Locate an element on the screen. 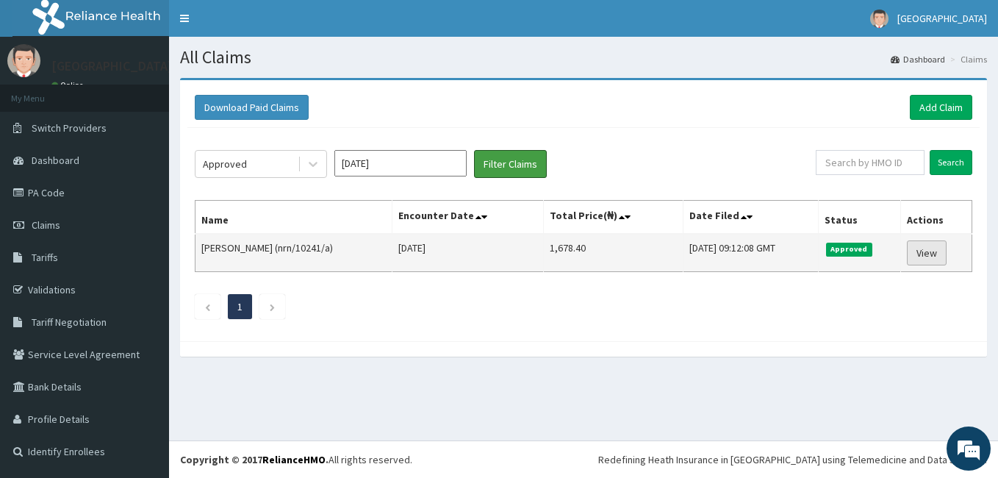  footer: All rights reserved. is located at coordinates (583, 459).